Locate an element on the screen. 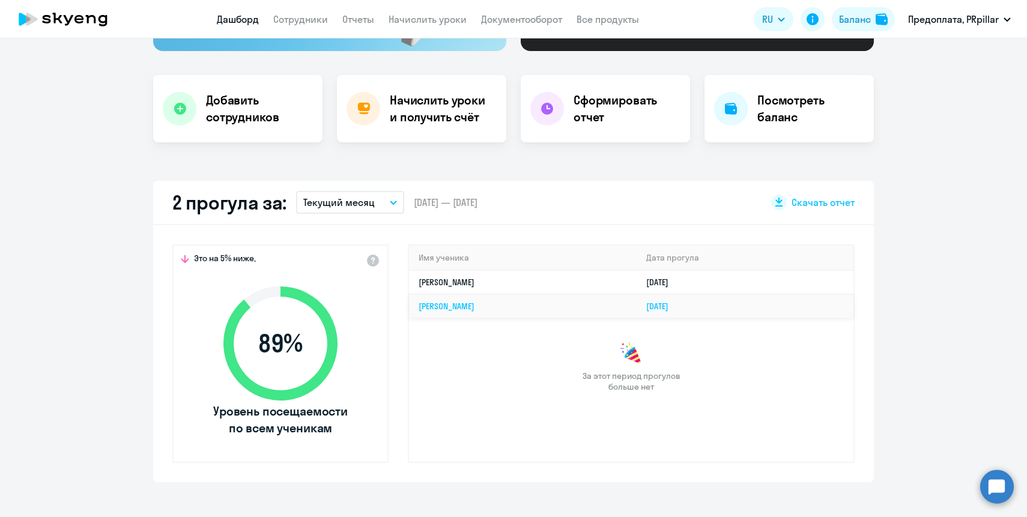 The height and width of the screenshot is (517, 1027). span: Скачать отчет is located at coordinates (823, 202).